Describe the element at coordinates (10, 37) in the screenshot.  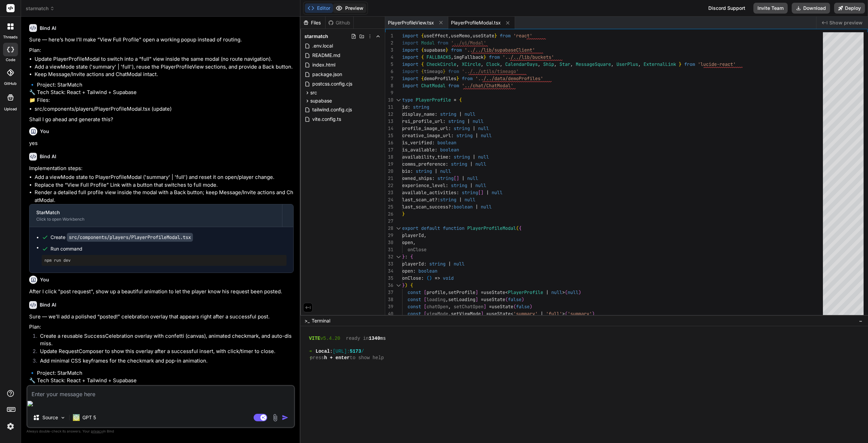
I see `label: threads` at that location.